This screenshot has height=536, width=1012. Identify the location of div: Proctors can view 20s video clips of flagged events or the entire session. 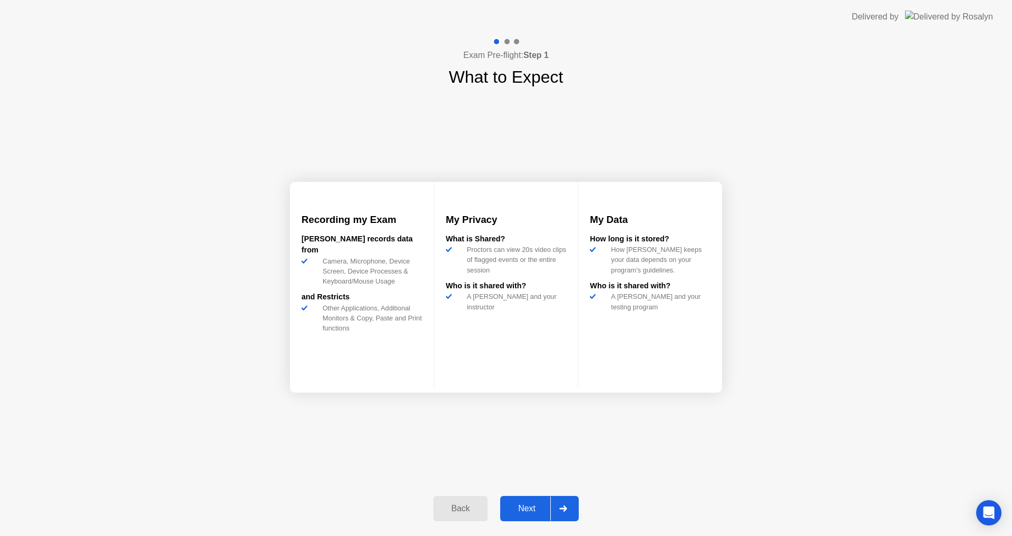
(514, 260).